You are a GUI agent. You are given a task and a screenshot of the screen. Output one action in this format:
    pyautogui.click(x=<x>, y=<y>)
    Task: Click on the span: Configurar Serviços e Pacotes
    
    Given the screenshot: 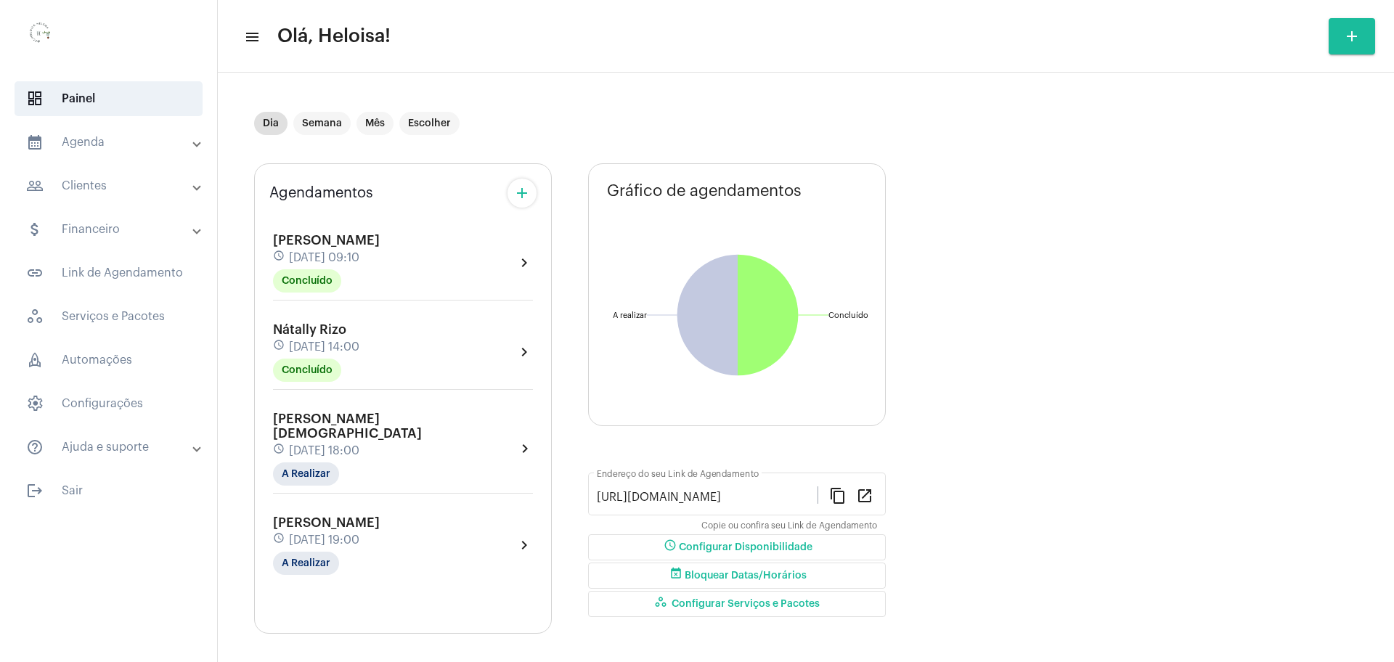 What is the action you would take?
    pyautogui.click(x=737, y=604)
    